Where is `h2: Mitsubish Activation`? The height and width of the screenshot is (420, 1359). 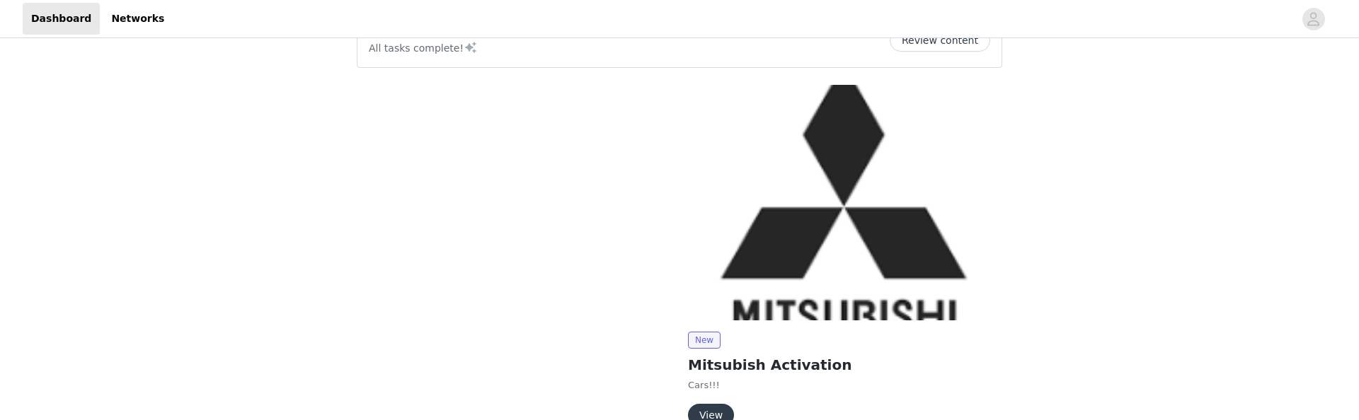
h2: Mitsubish Activation is located at coordinates (845, 365).